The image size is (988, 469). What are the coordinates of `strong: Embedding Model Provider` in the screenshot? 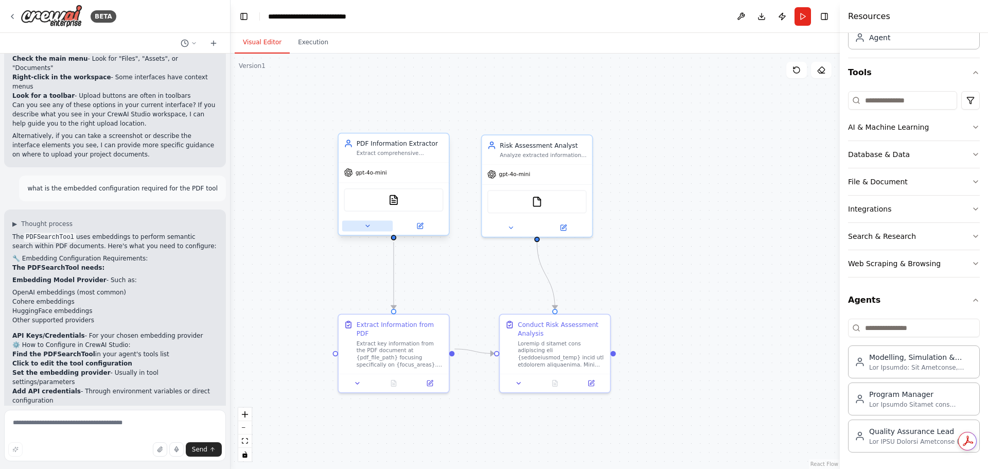 It's located at (59, 280).